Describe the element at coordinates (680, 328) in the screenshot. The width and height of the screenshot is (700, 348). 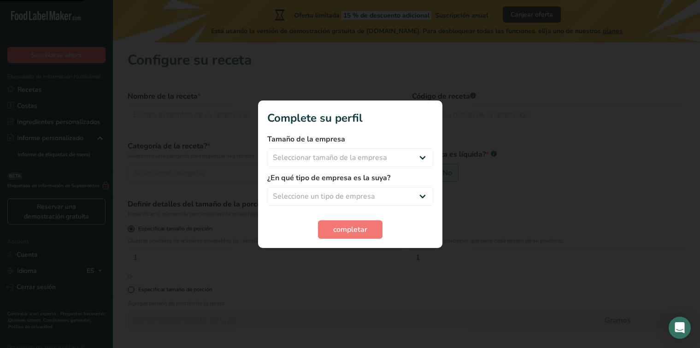
I see `div: Open Intercom Messenger` at that location.